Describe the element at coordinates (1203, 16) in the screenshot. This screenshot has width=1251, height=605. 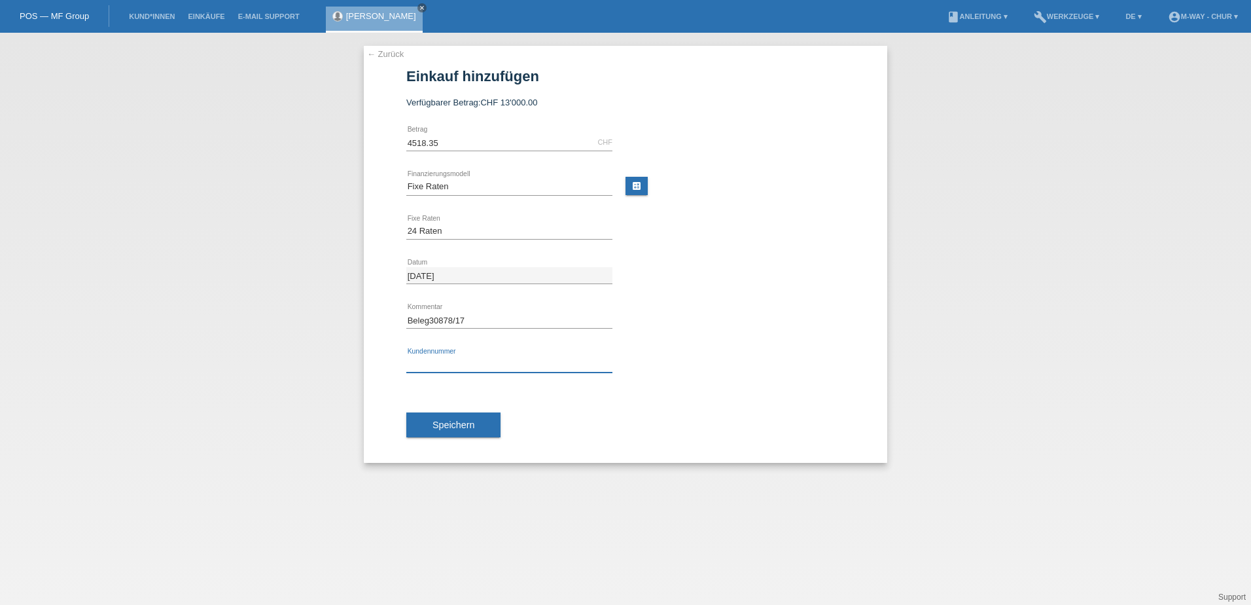
I see `a: account_circlem-way - Chur ▾` at that location.